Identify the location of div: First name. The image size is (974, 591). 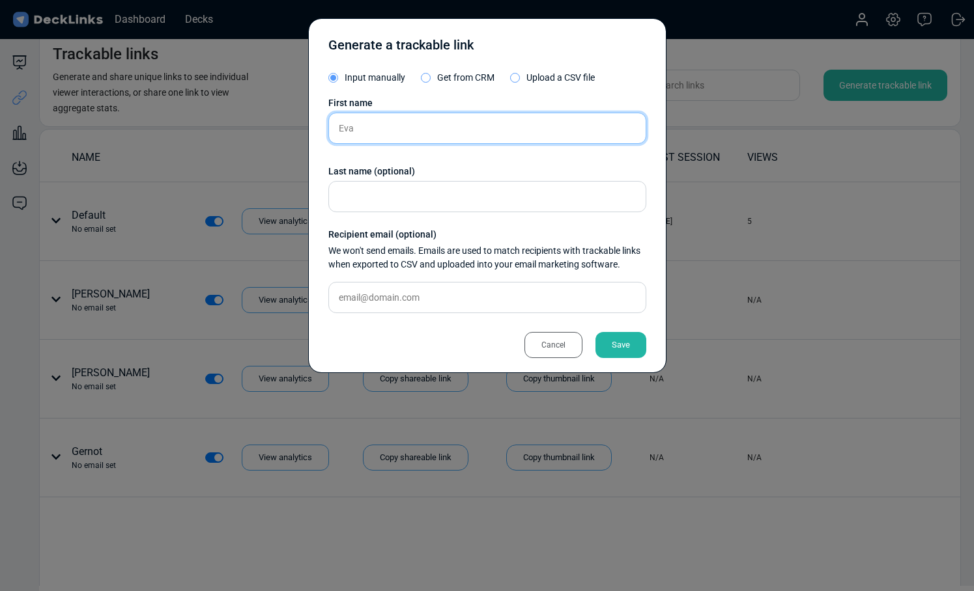
(487, 103).